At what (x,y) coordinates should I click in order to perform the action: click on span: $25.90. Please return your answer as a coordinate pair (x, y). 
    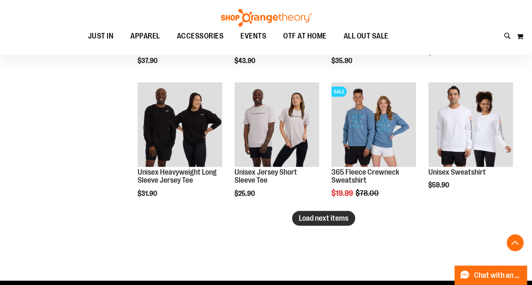
    Looking at the image, I should click on (245, 194).